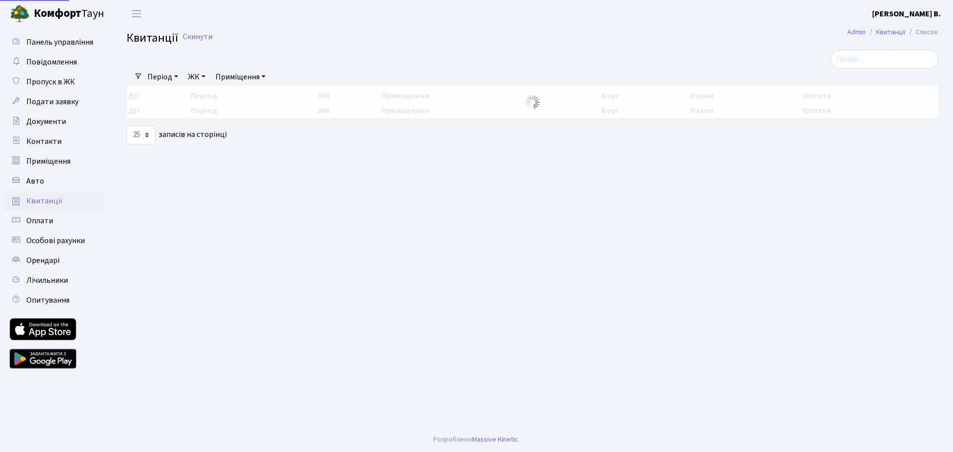 This screenshot has width=953, height=452. I want to click on a: Admin, so click(856, 32).